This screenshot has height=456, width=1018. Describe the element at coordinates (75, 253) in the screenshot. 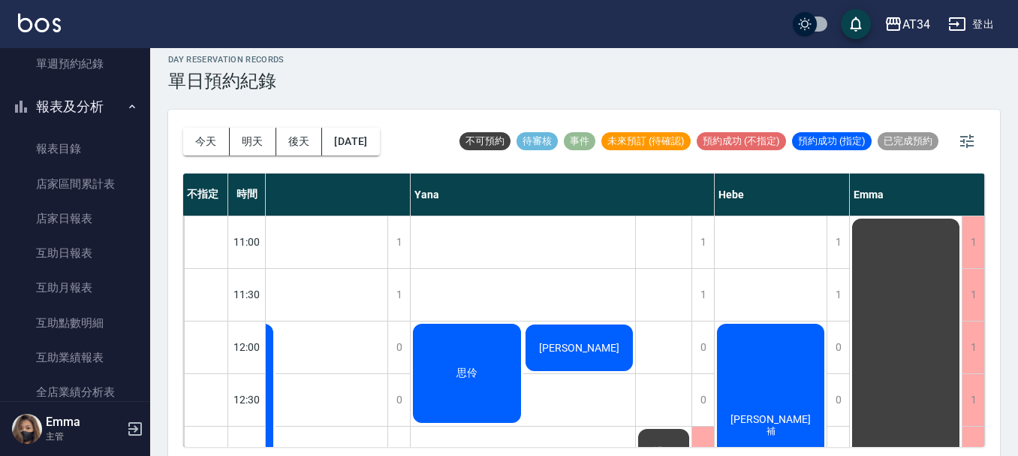

I see `a: 互助日報表` at that location.